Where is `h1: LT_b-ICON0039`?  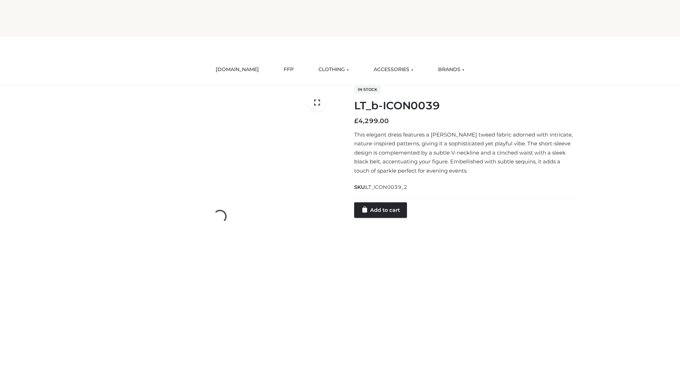 h1: LT_b-ICON0039 is located at coordinates (464, 106).